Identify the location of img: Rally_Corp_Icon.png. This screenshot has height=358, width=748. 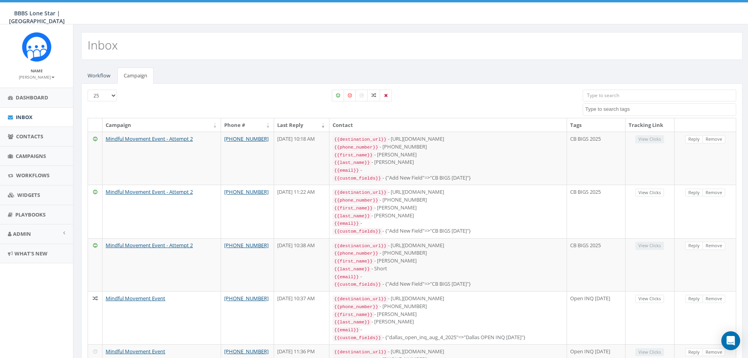
(37, 47).